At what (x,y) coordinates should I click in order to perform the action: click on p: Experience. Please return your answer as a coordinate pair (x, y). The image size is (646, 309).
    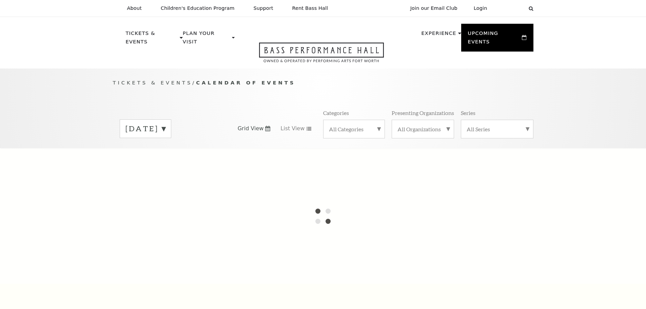
    Looking at the image, I should click on (439, 35).